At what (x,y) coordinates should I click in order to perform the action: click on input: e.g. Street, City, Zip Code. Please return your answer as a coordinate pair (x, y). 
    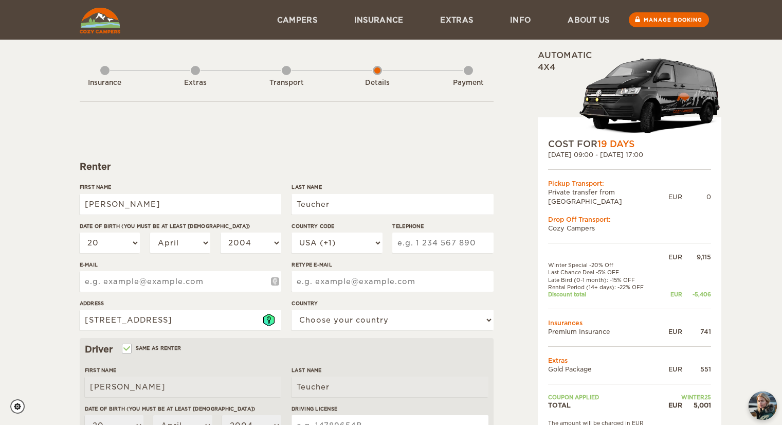
    Looking at the image, I should click on (180, 320).